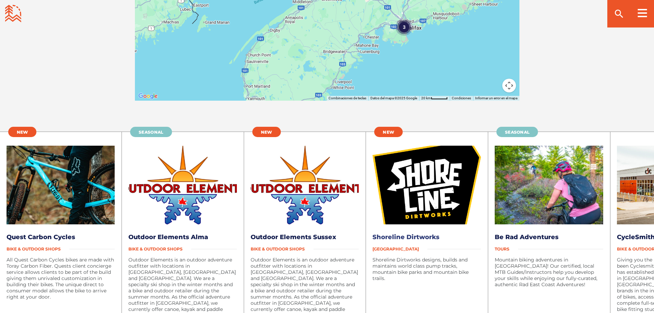 Image resolution: width=654 pixels, height=313 pixels. What do you see at coordinates (168, 237) in the screenshot?
I see `a: Outdoor Elements Alma` at bounding box center [168, 237].